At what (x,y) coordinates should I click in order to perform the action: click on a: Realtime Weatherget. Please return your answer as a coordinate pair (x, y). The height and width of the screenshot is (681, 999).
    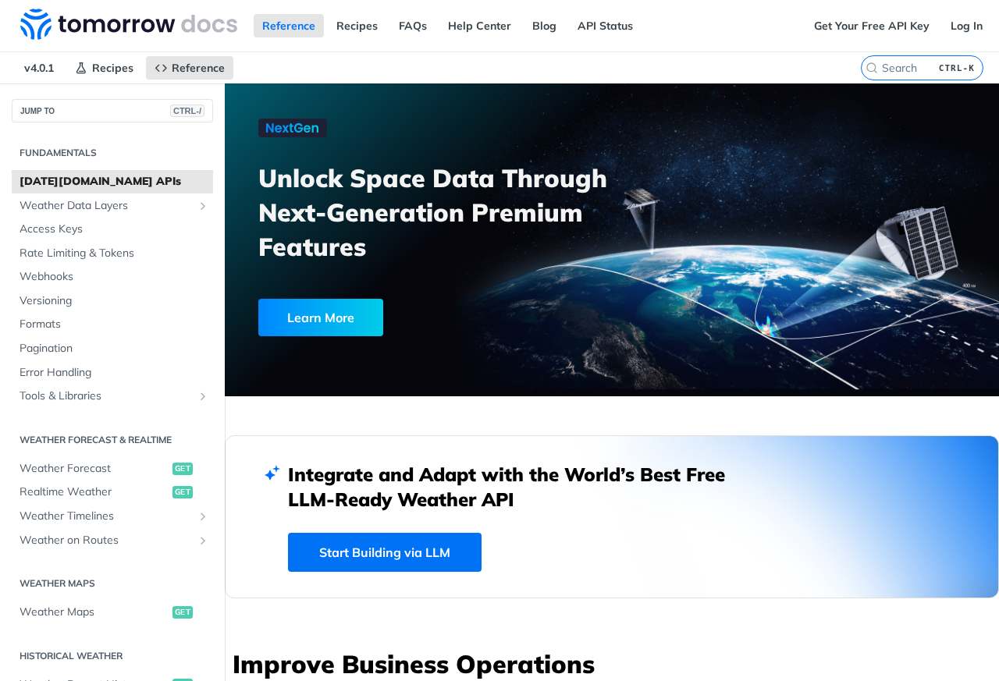
    Looking at the image, I should click on (112, 492).